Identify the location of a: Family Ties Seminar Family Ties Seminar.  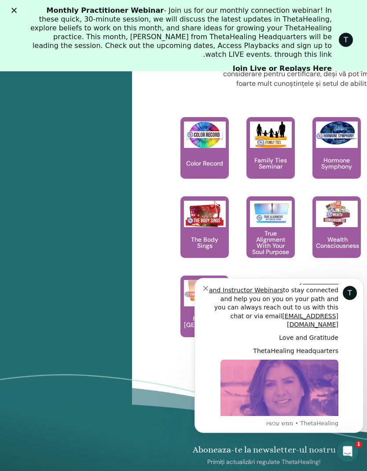
(271, 157).